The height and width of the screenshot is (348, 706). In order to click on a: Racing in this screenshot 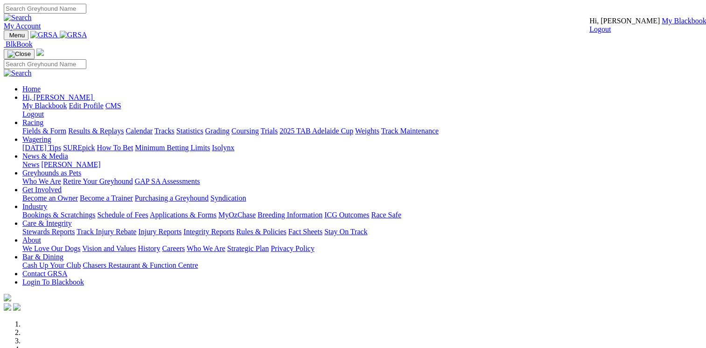, I will do `click(33, 122)`.